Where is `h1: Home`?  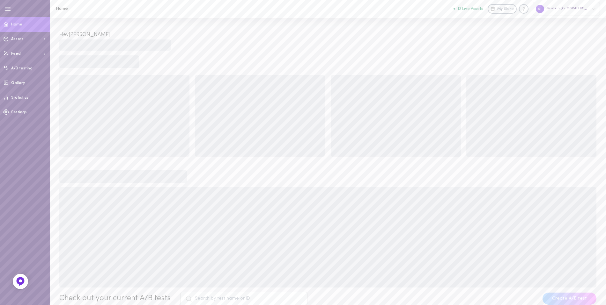
h1: Home is located at coordinates (108, 9).